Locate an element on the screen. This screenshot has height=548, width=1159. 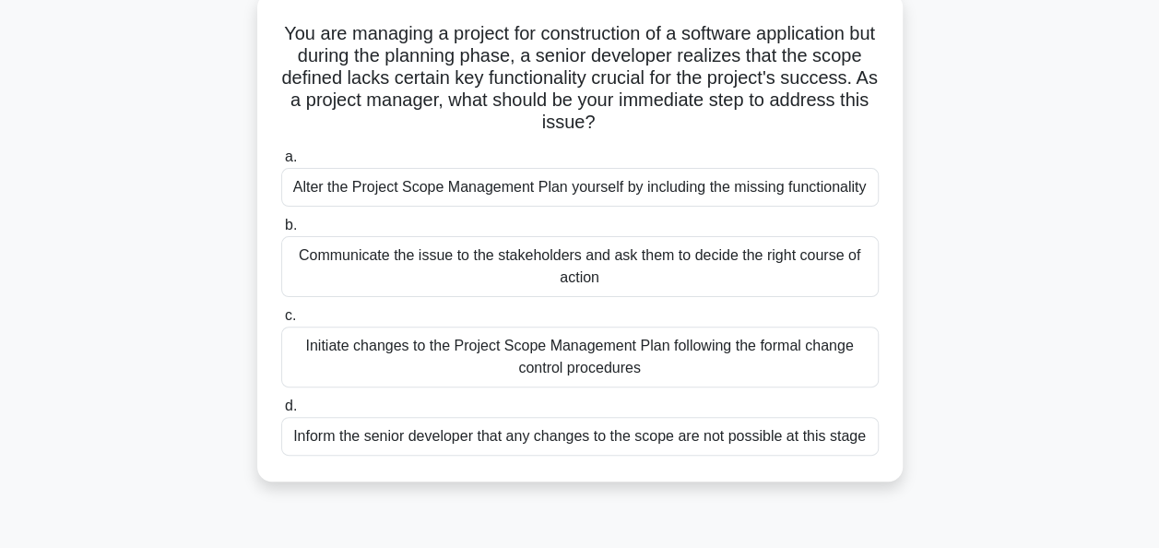
span: d. is located at coordinates (290, 405).